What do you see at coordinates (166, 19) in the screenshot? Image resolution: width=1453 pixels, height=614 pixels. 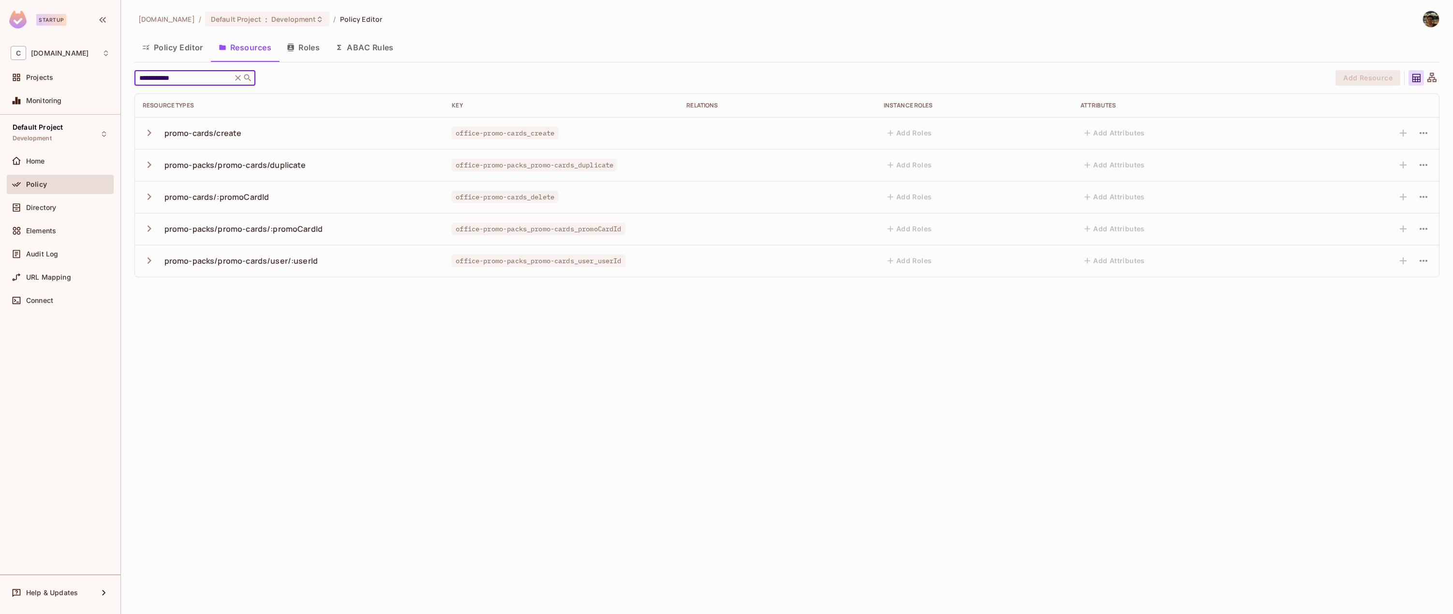 I see `span: the active workspace` at bounding box center [166, 19].